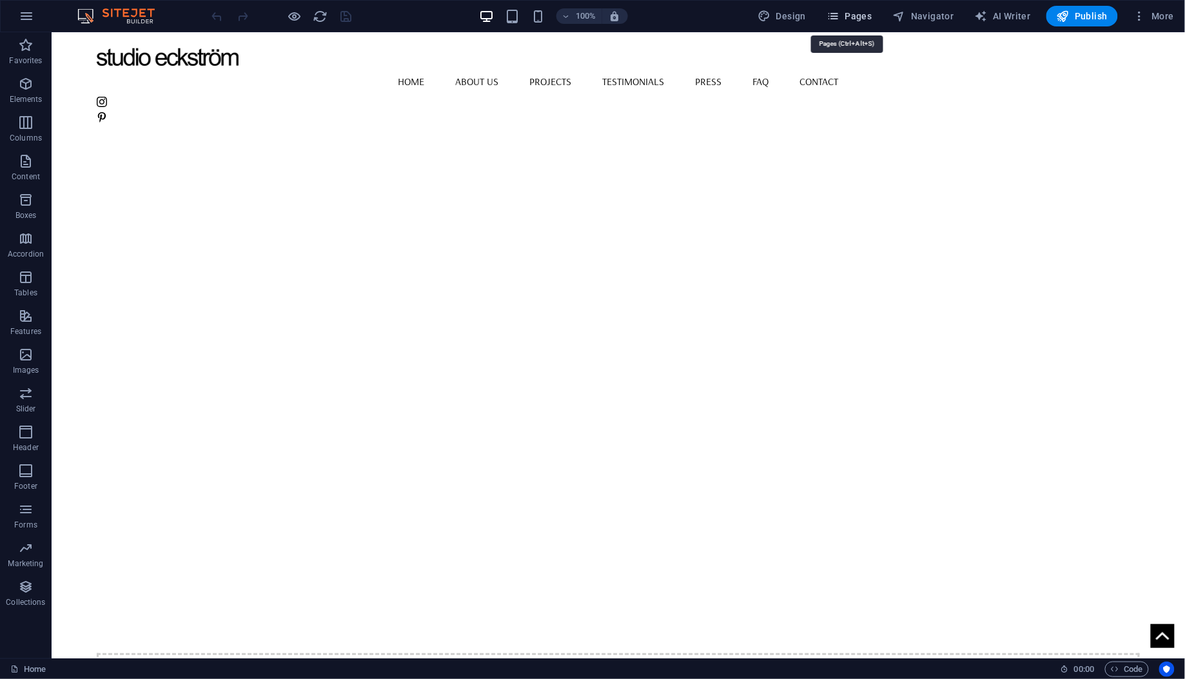  I want to click on p: Elements, so click(26, 99).